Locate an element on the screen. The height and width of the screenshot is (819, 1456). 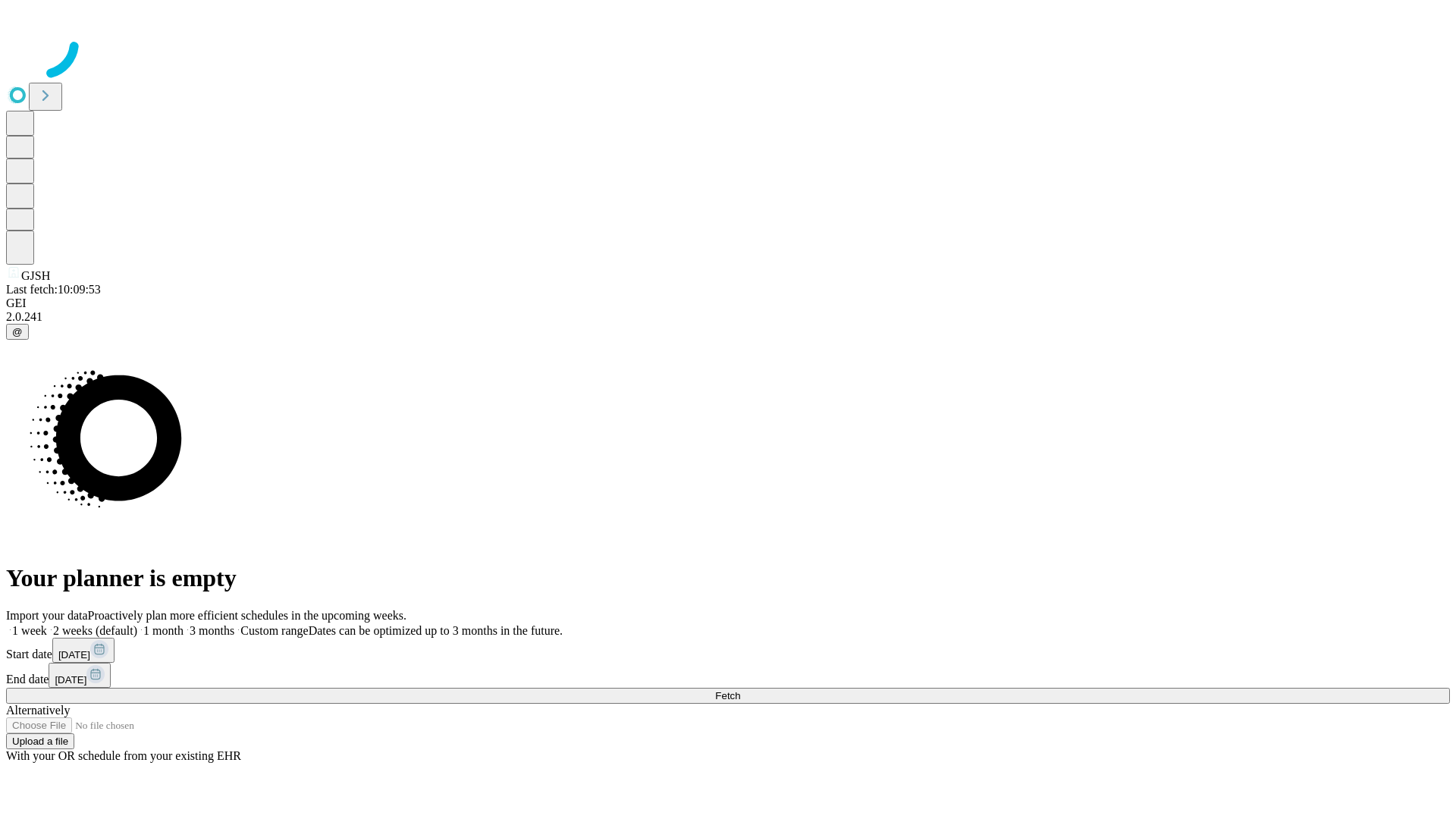
span: Proactively plan more efficient schedules in the upcoming weeks. is located at coordinates (247, 614).